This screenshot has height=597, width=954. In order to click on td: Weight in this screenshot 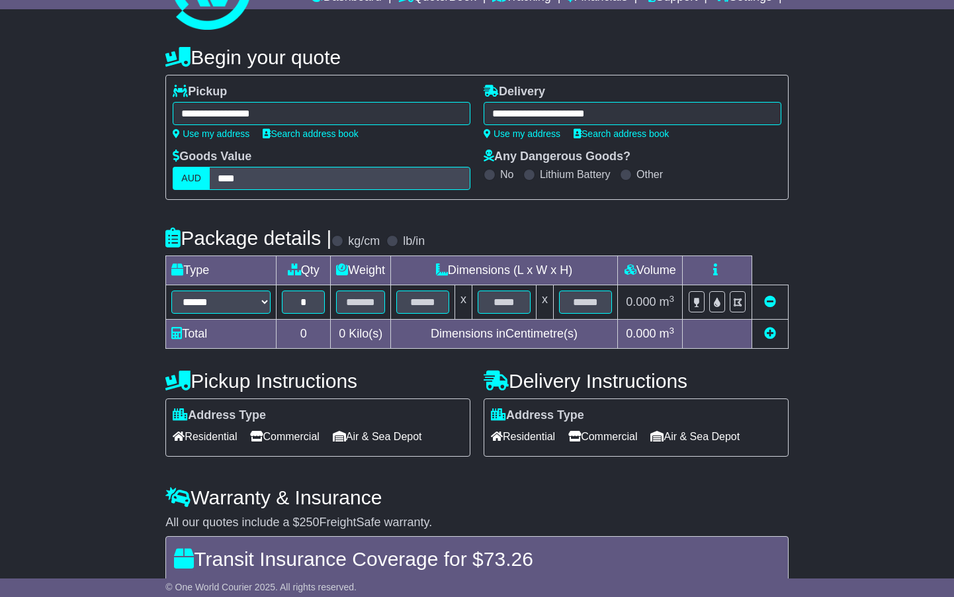, I will do `click(361, 271)`.